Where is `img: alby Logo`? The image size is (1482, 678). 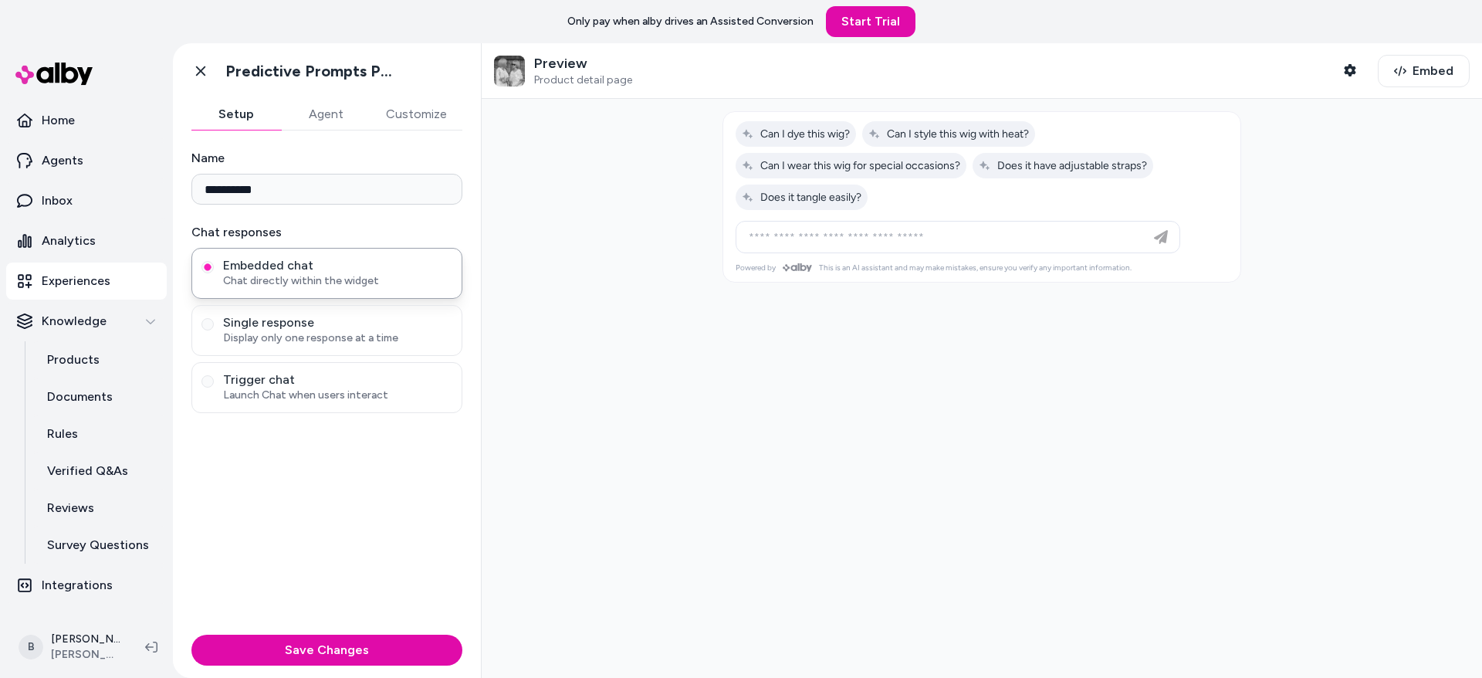 img: alby Logo is located at coordinates (54, 73).